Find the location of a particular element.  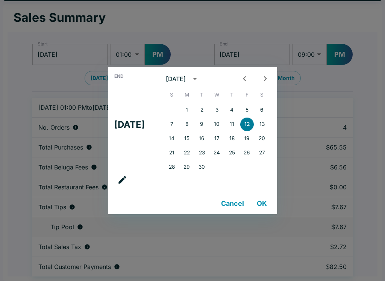

button: 28 is located at coordinates (172, 167).